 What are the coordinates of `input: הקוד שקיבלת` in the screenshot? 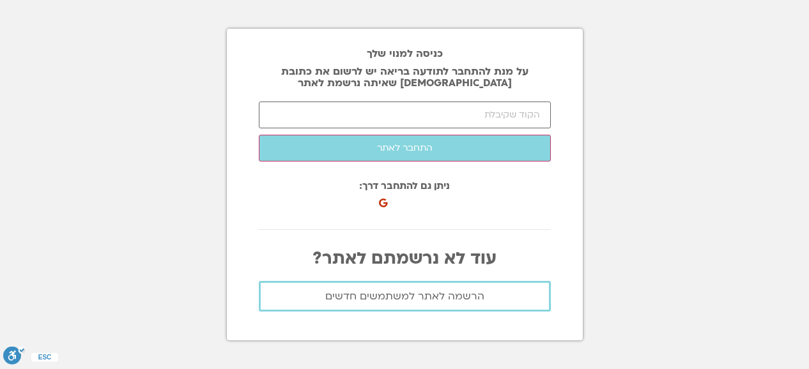 It's located at (404, 115).